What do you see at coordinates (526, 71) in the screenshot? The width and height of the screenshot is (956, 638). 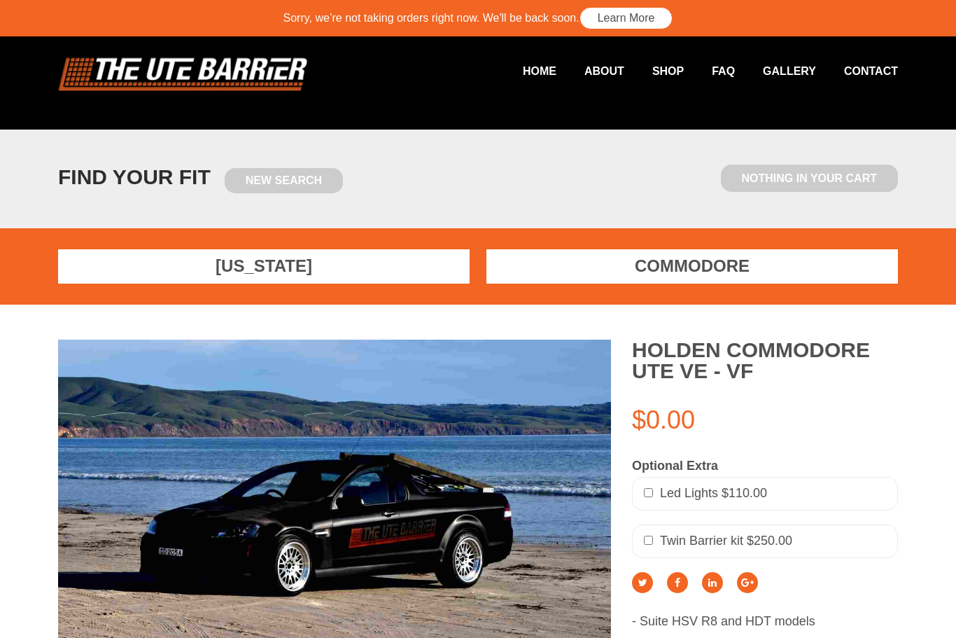 I see `a: Home` at bounding box center [526, 71].